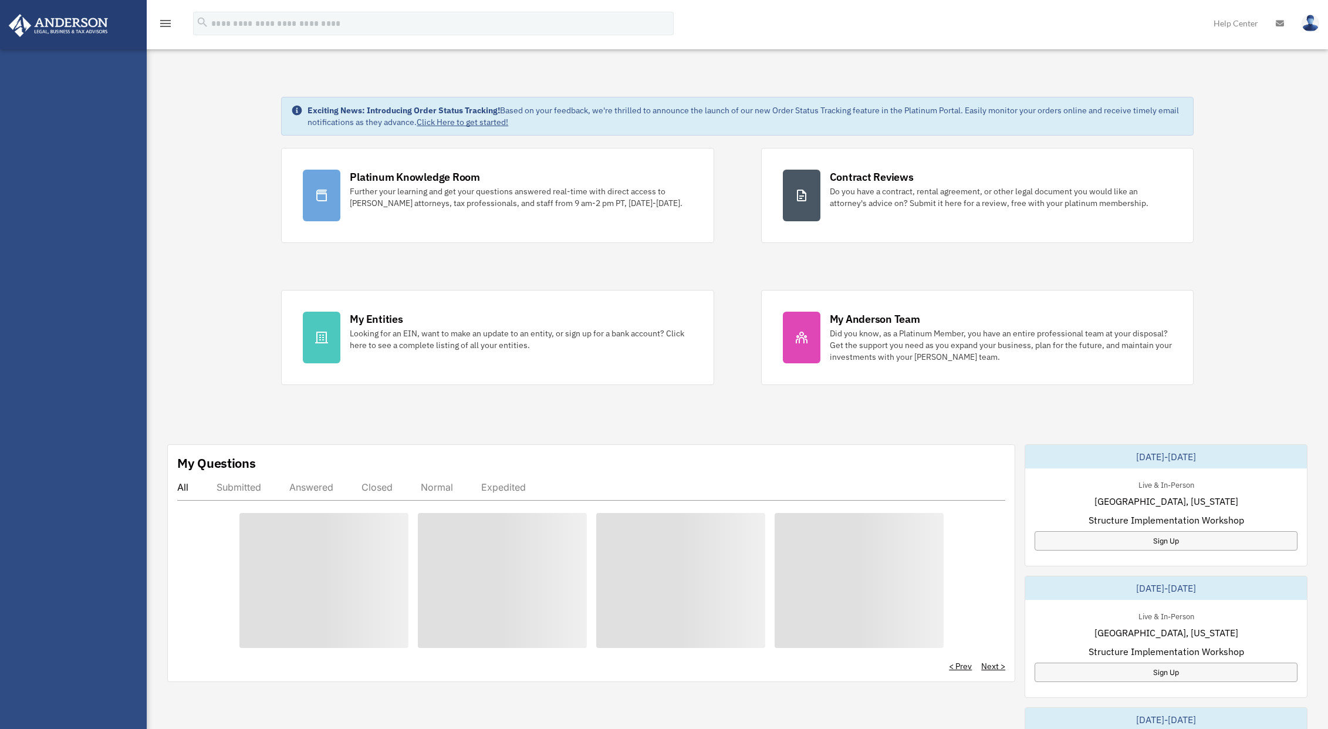 Image resolution: width=1328 pixels, height=729 pixels. What do you see at coordinates (521, 197) in the screenshot?
I see `div: Further your learning and get your questions answered real-time with direct access to [PERSON_NAM...` at bounding box center [521, 197].